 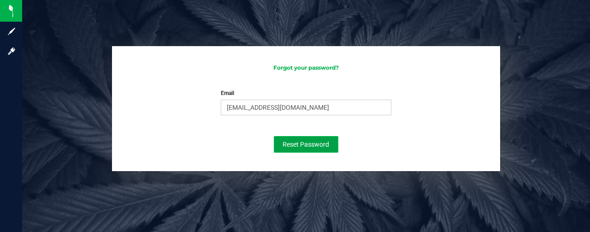 I want to click on input: Email, so click(x=306, y=107).